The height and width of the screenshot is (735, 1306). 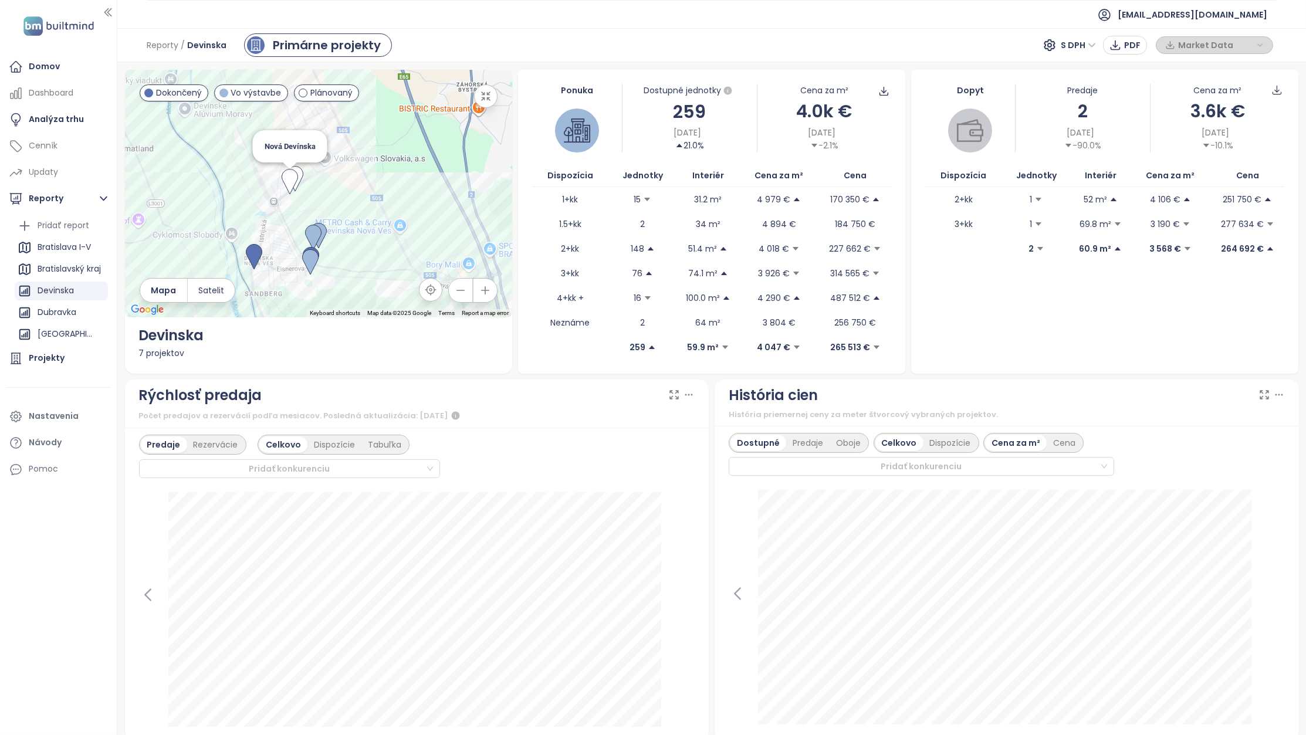 I want to click on div: Dashboard, so click(x=51, y=93).